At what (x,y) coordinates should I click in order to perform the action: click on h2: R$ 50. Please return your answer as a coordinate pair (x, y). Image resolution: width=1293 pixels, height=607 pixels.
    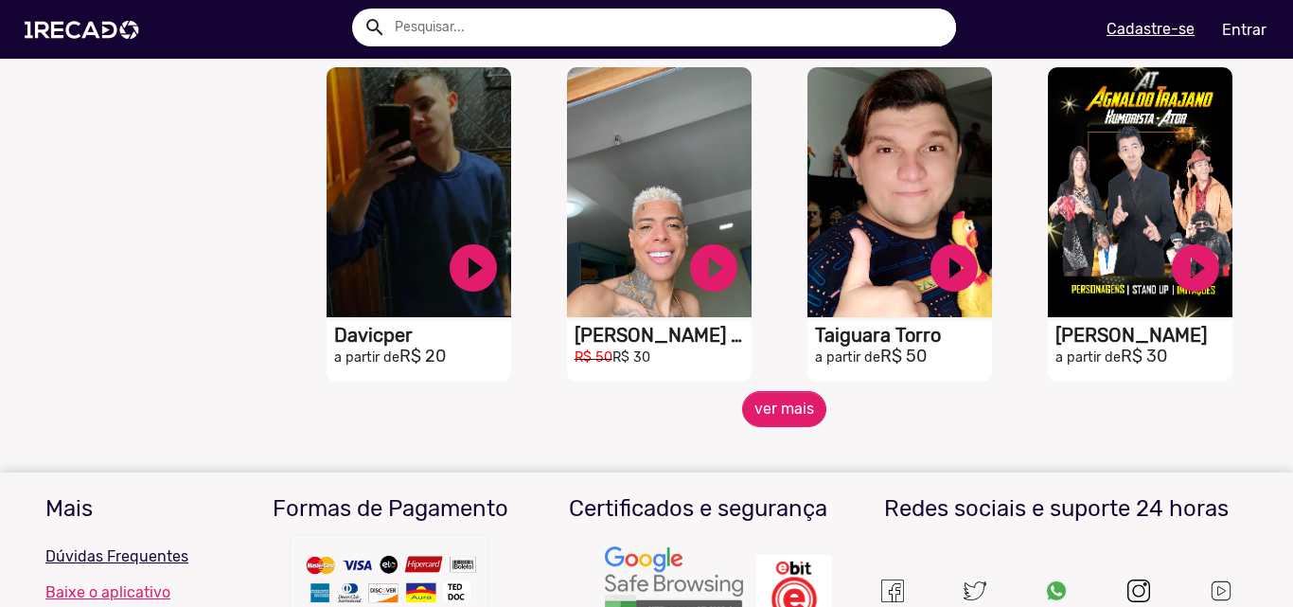
    Looking at the image, I should click on (903, 357).